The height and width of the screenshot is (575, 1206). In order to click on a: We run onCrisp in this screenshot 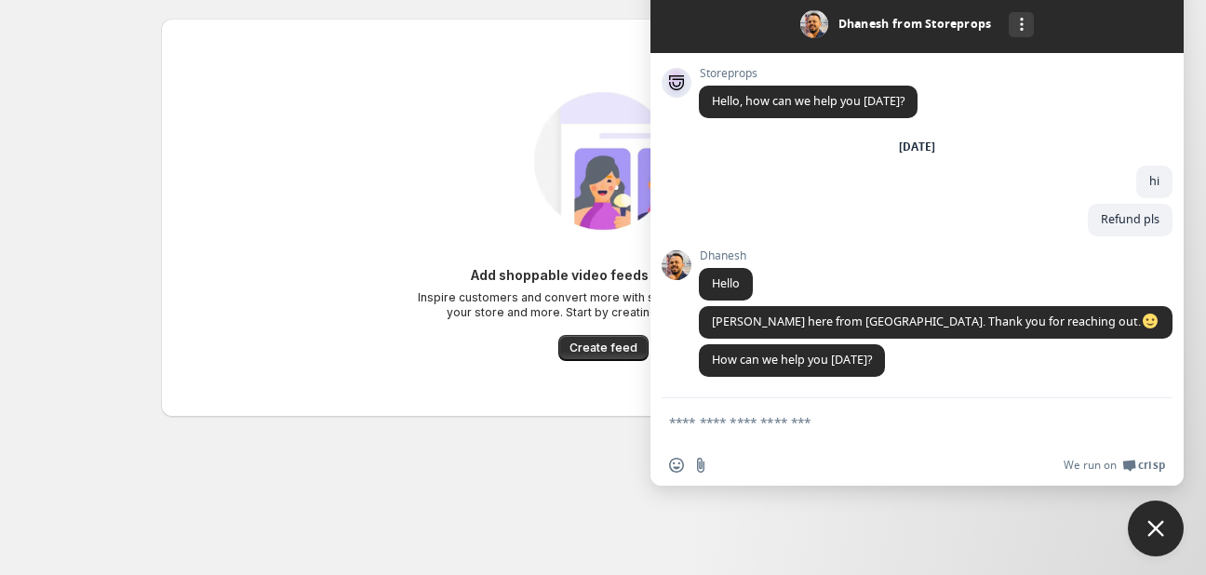, I will do `click(1114, 465)`.